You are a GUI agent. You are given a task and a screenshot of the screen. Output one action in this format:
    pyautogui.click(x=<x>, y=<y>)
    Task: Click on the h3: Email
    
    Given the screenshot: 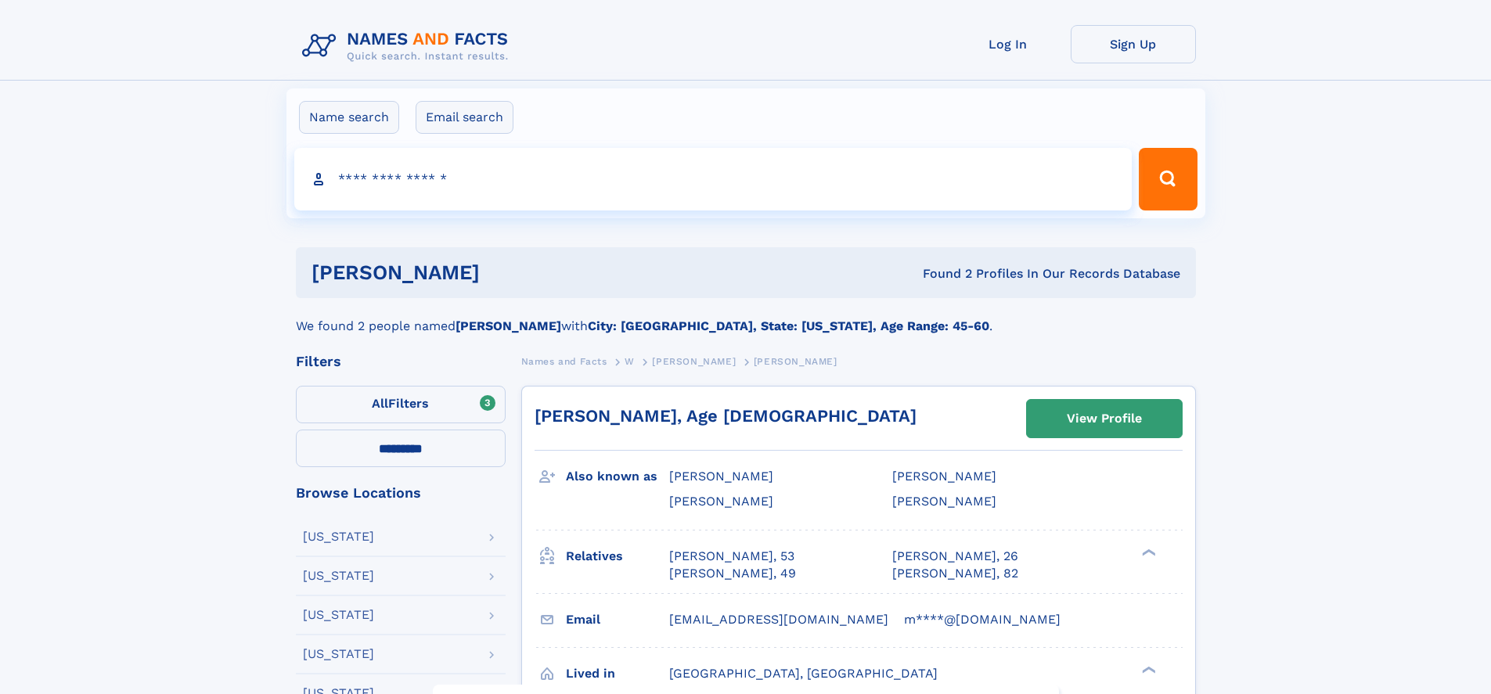 What is the action you would take?
    pyautogui.click(x=618, y=620)
    